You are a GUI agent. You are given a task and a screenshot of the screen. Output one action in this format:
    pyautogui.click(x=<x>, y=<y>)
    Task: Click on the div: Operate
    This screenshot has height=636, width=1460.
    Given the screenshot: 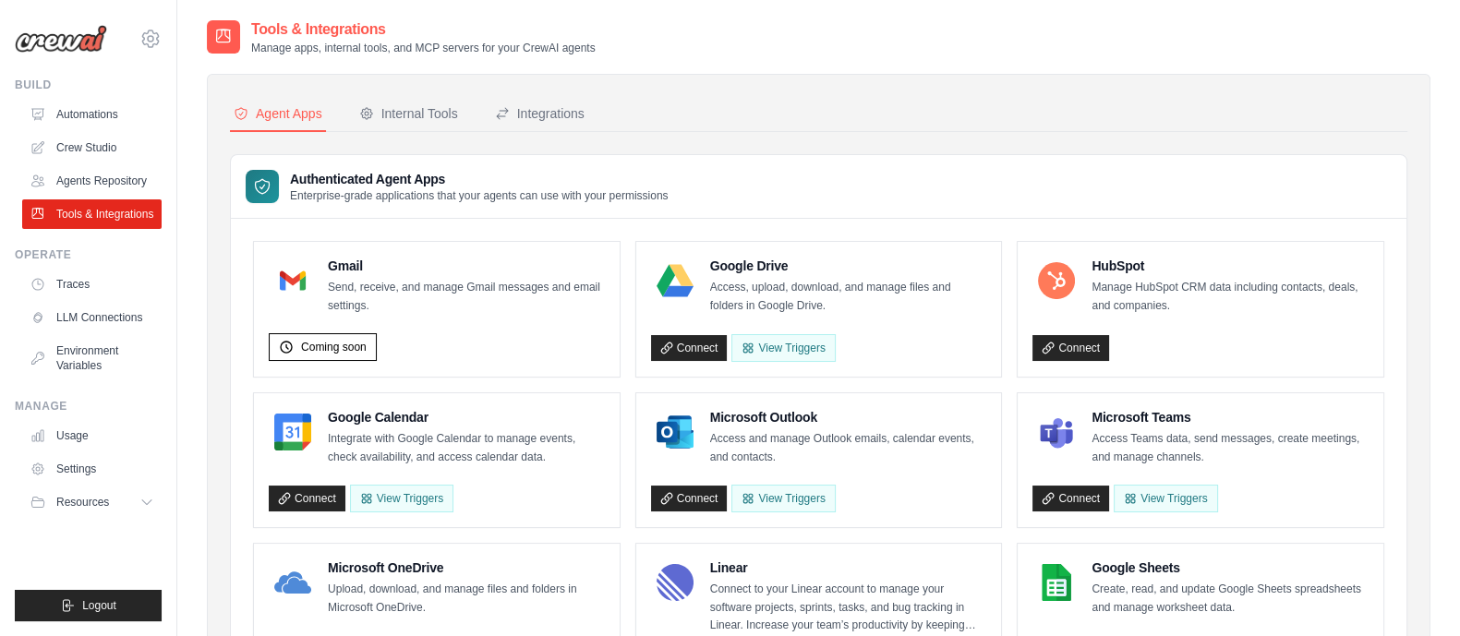 What is the action you would take?
    pyautogui.click(x=88, y=255)
    